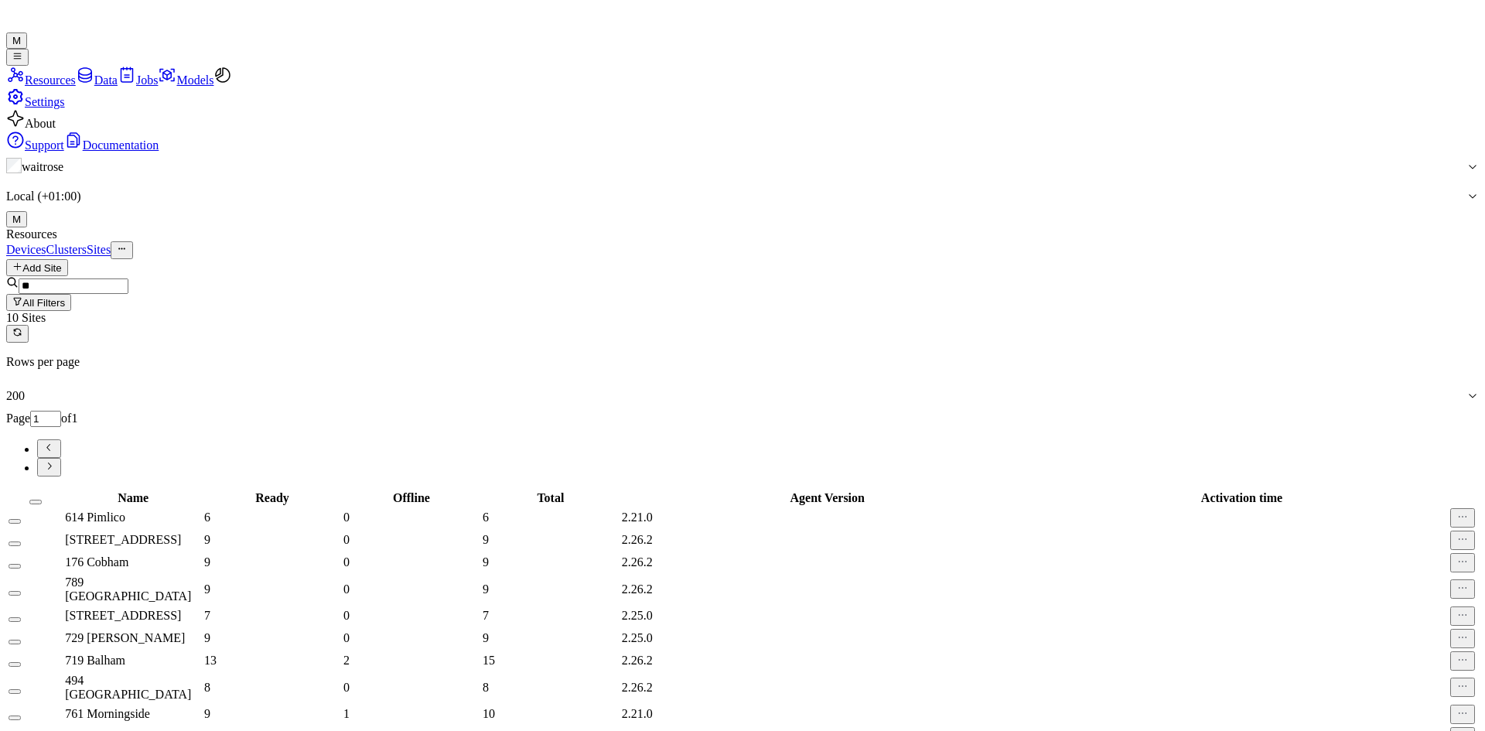 The height and width of the screenshot is (731, 1485). What do you see at coordinates (828, 498) in the screenshot?
I see `th: Agent Version` at bounding box center [828, 498].